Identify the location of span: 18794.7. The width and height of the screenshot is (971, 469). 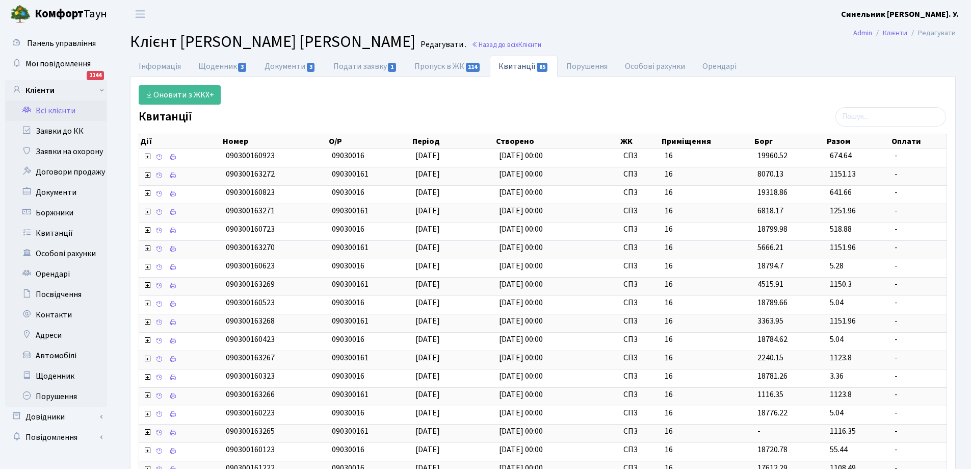
(770, 266).